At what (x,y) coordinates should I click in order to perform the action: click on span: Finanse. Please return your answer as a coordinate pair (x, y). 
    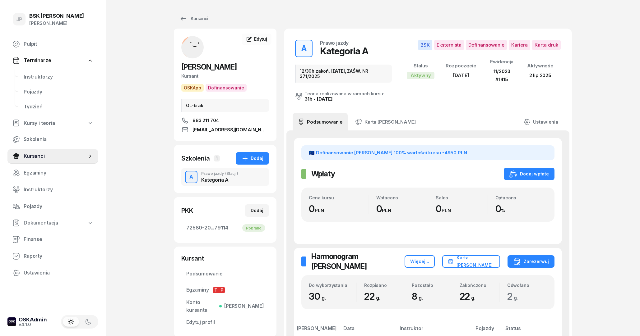
    Looking at the image, I should click on (58, 240).